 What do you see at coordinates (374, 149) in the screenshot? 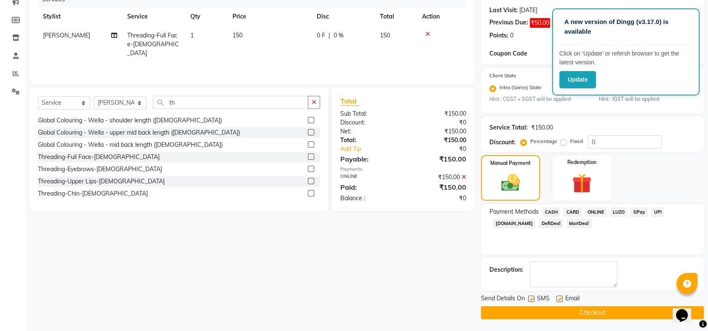
I see `a: Add Tip` at bounding box center [374, 149].